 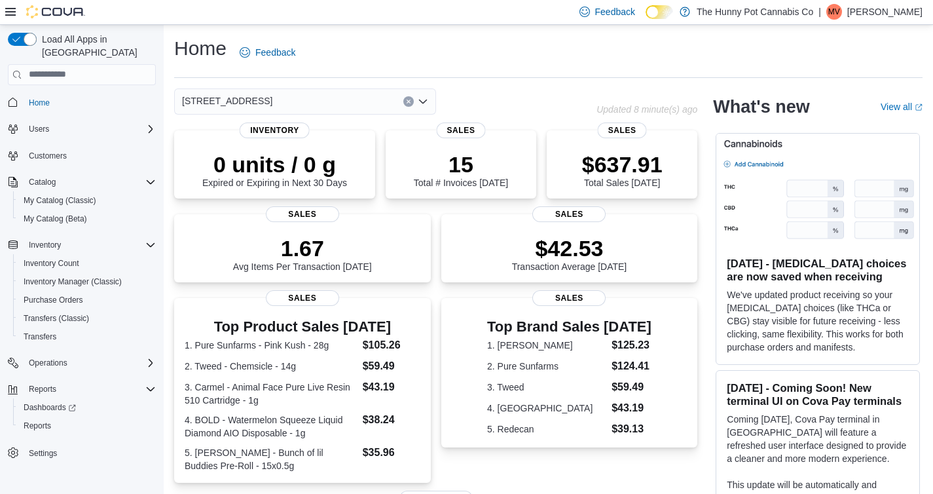 I want to click on p: 1.67, so click(x=303, y=248).